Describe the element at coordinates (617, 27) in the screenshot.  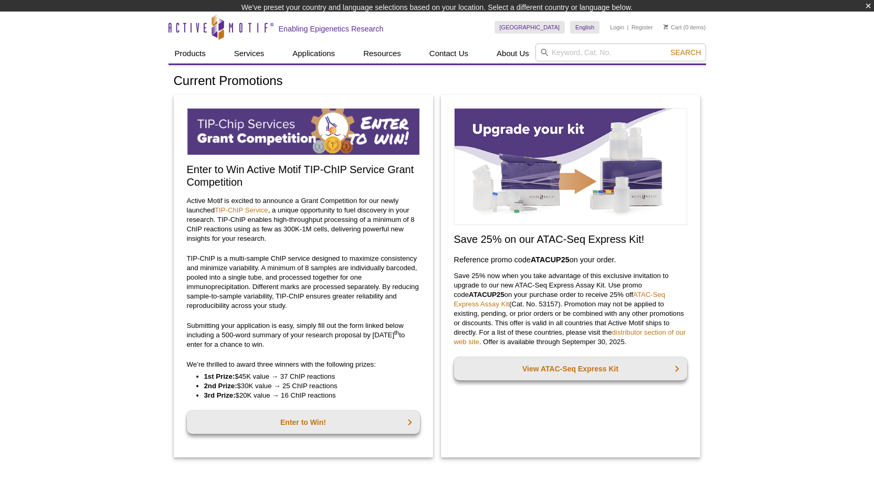
I see `a: Login` at that location.